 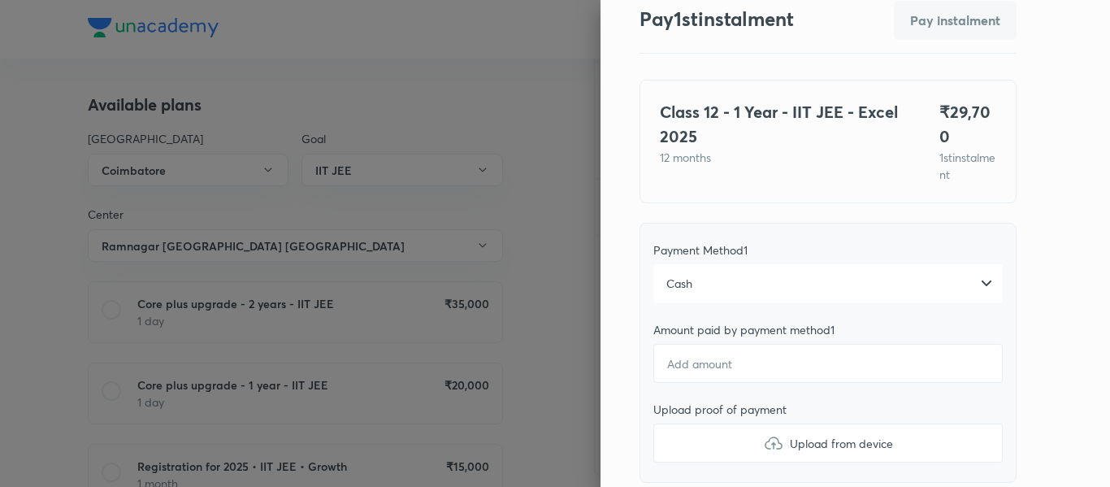 What do you see at coordinates (955, 20) in the screenshot?
I see `div: Total amount is not matching instalment amount` at bounding box center [955, 20].